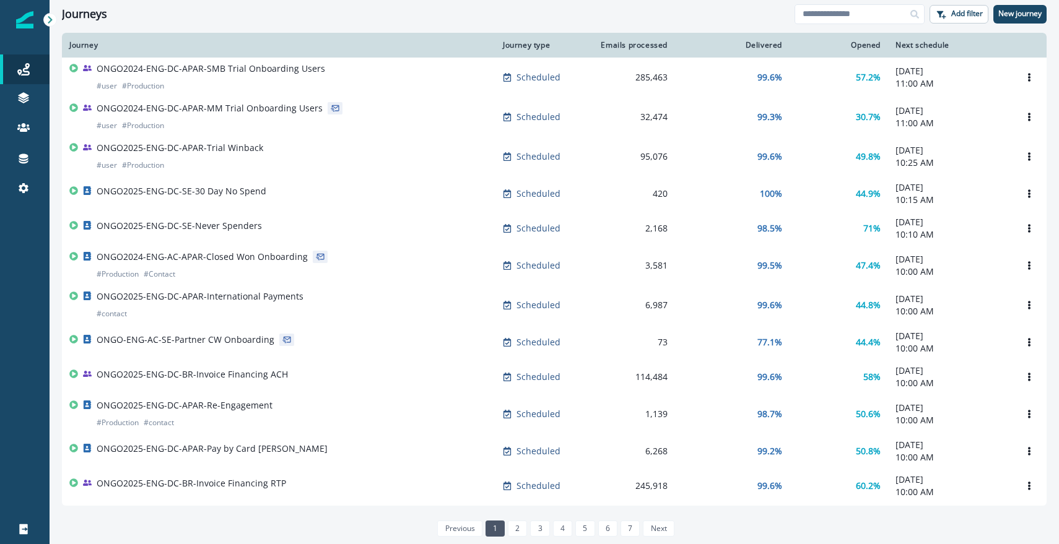 The image size is (1059, 544). I want to click on div: 3,581, so click(631, 266).